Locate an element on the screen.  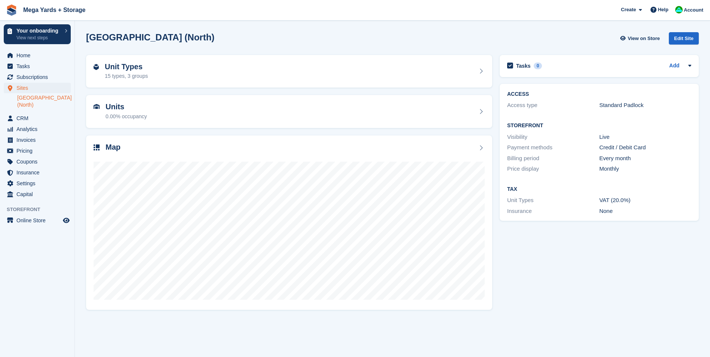
div: Billing period is located at coordinates (554, 158).